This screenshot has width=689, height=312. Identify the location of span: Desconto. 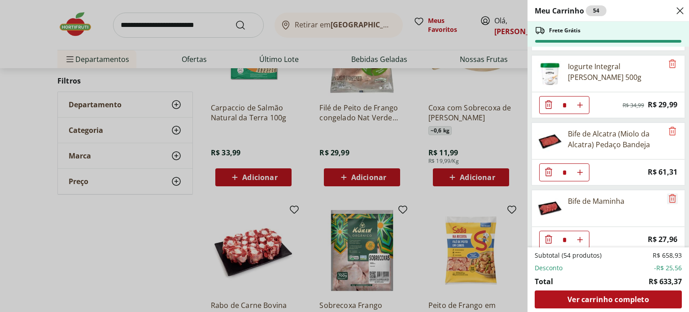
(549, 268).